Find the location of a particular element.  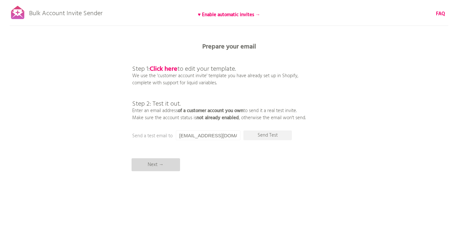

p: Next → is located at coordinates (156, 165).